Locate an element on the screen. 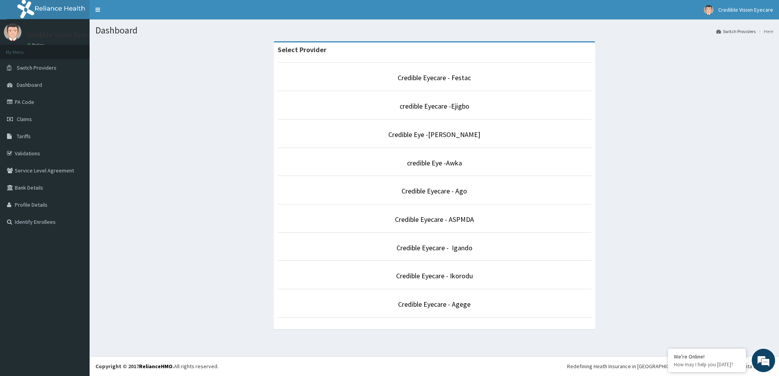 This screenshot has width=779, height=376. footer: All rights reserved. is located at coordinates (434, 366).